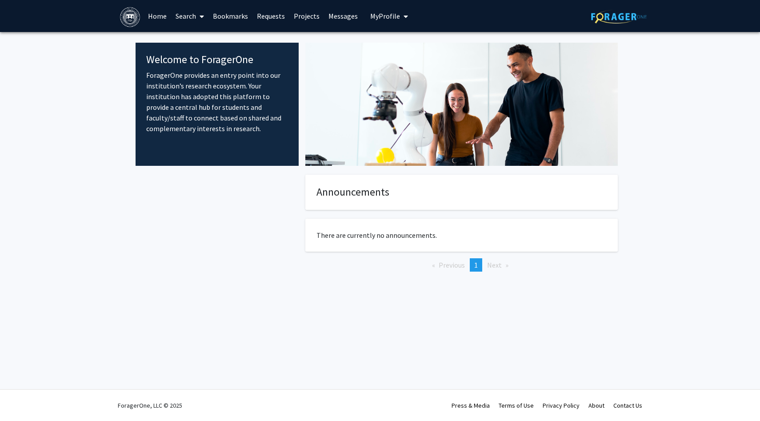  Describe the element at coordinates (385, 16) in the screenshot. I see `span: My Profile` at that location.